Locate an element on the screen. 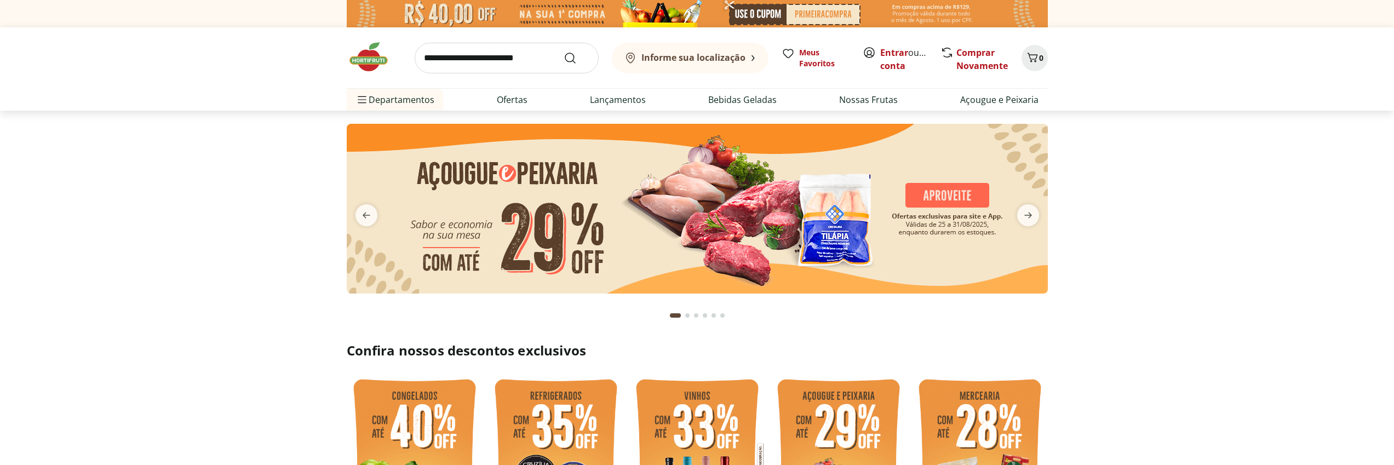  b: Informe sua localização is located at coordinates (693, 57).